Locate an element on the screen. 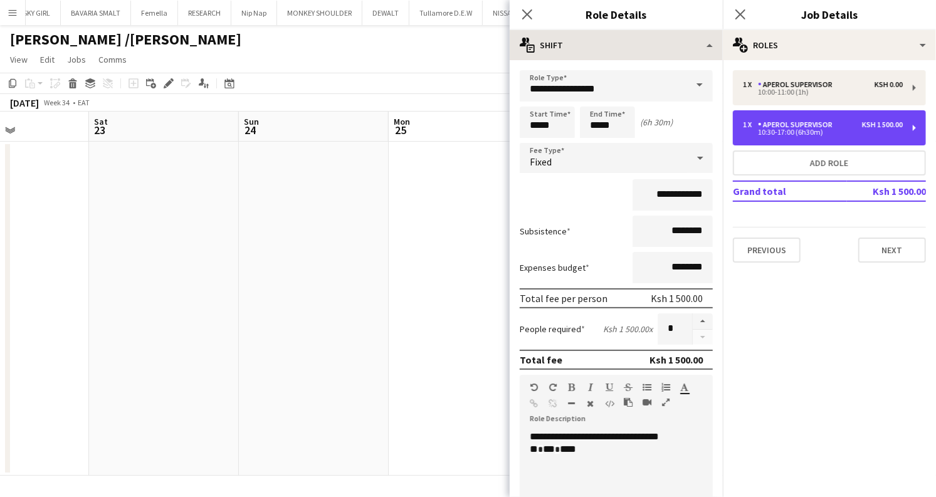  span: Jobs is located at coordinates (76, 60).